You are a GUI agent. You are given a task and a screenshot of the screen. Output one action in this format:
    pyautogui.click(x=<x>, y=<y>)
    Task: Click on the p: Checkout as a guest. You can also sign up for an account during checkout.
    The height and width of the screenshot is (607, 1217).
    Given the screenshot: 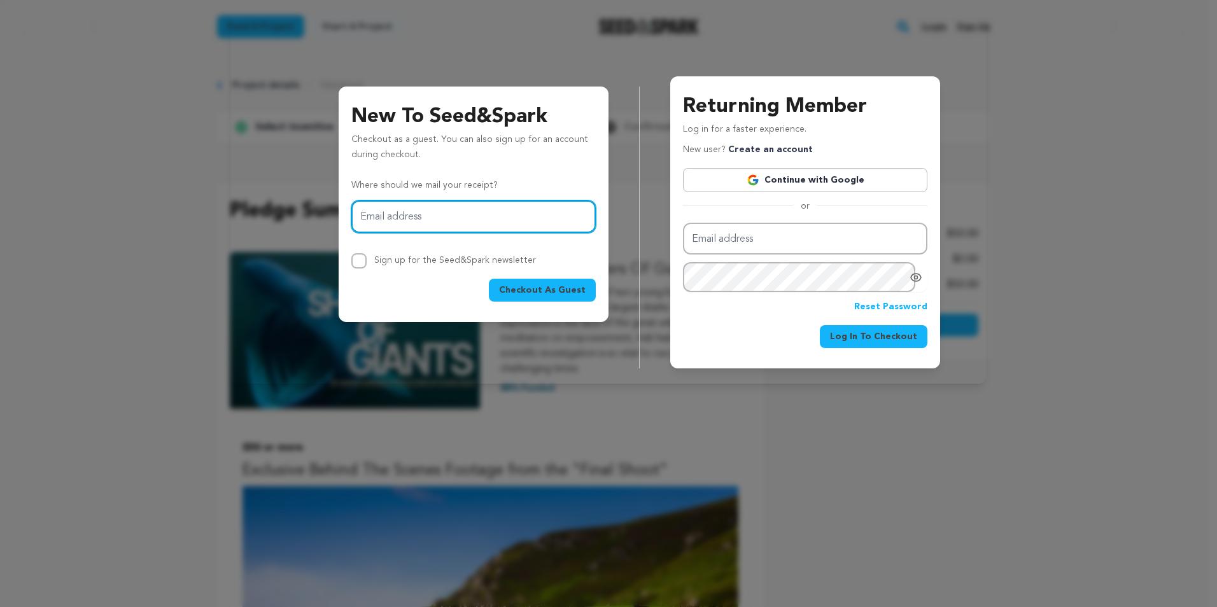 What is the action you would take?
    pyautogui.click(x=473, y=150)
    